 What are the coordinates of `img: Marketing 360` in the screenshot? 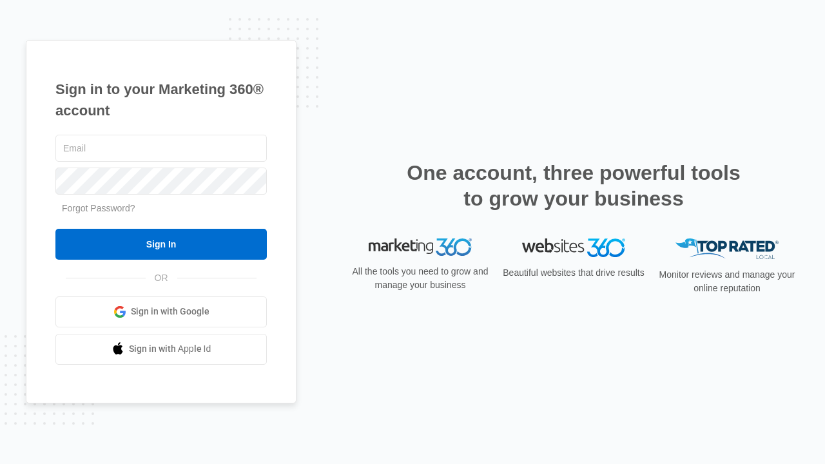 It's located at (420, 248).